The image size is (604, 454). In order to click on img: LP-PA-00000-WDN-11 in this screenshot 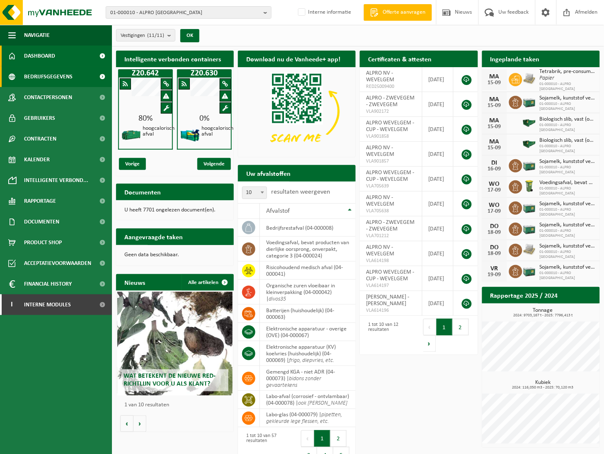, I will do `click(529, 250)`.